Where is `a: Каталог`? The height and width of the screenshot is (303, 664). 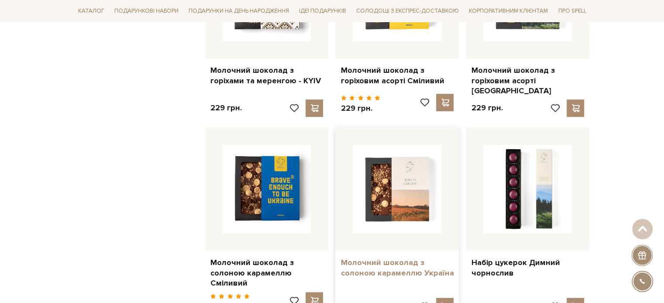
a: Каталог is located at coordinates (91, 11).